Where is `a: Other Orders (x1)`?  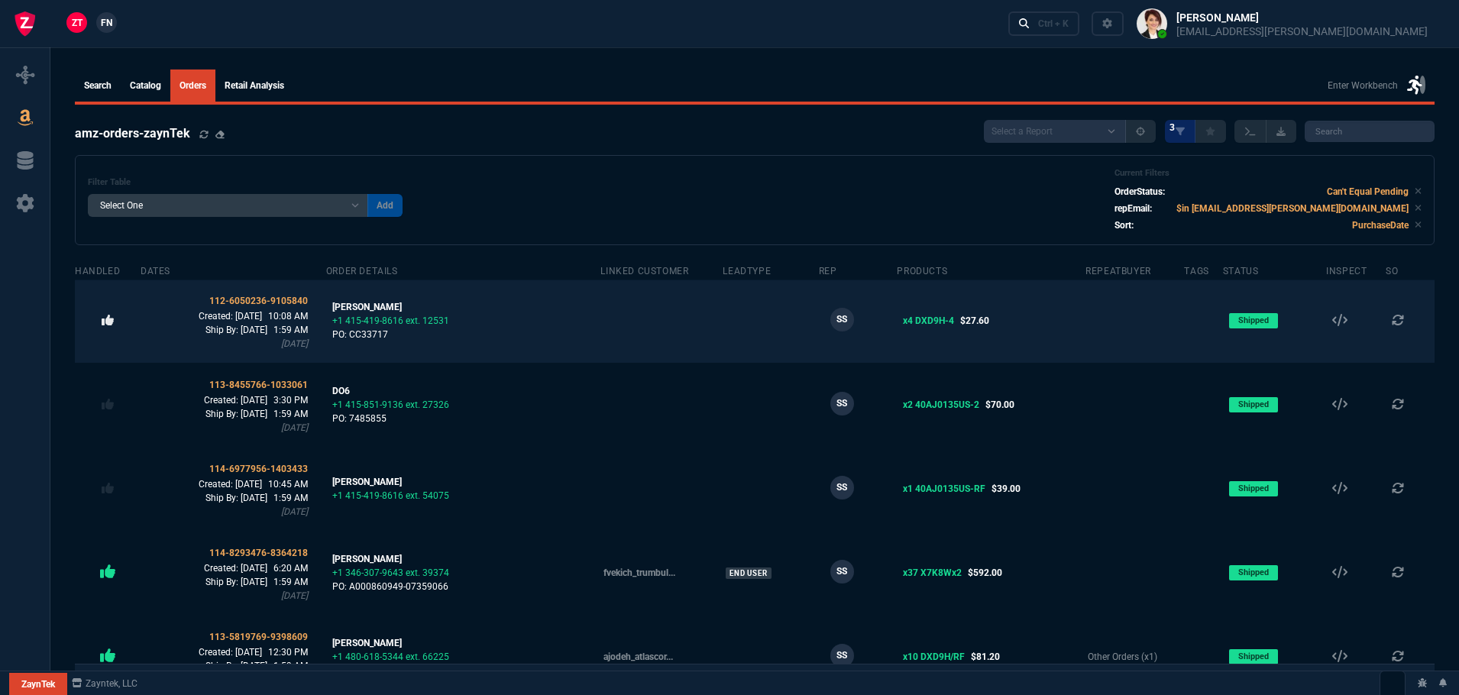 a: Other Orders (x1) is located at coordinates (1122, 657).